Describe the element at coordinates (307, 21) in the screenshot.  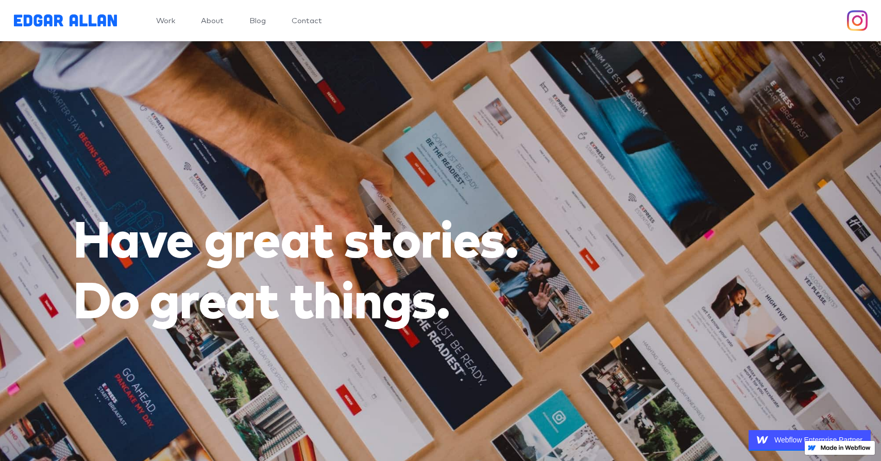
I see `a: Contact` at that location.